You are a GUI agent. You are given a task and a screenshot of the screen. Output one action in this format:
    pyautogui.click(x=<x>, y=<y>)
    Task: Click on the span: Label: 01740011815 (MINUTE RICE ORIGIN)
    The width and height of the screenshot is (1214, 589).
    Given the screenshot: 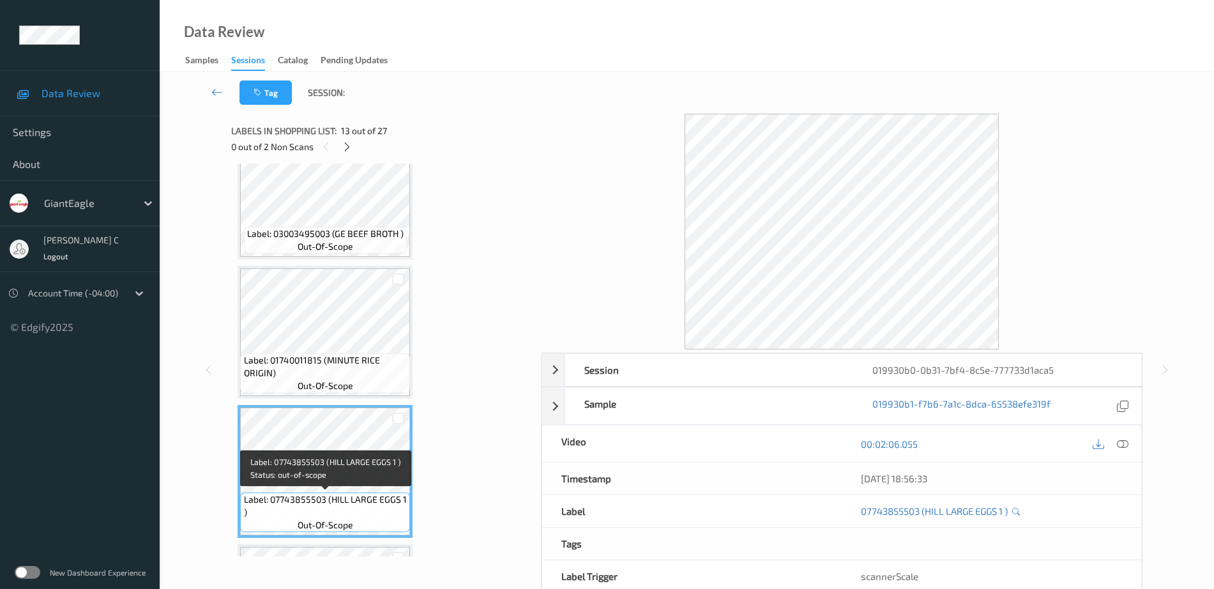 What is the action you would take?
    pyautogui.click(x=326, y=366)
    